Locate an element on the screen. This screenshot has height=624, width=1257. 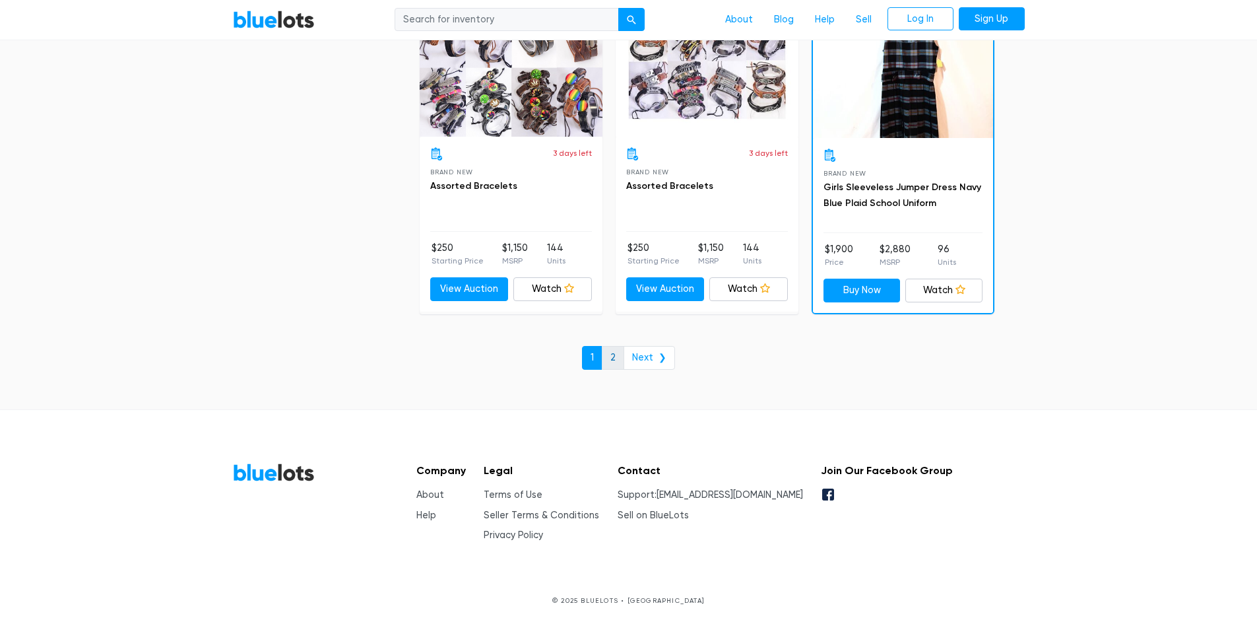
a: Sell is located at coordinates (864, 20).